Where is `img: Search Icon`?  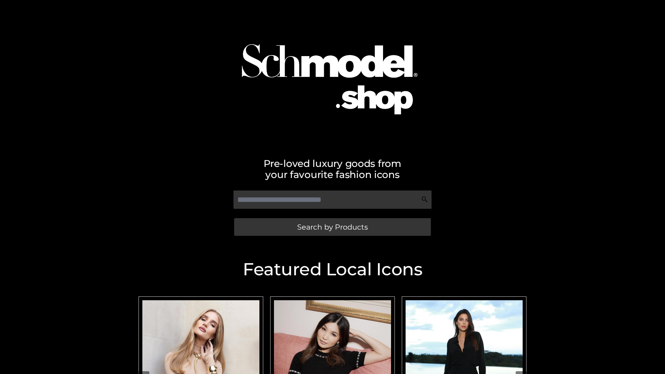 img: Search Icon is located at coordinates (425, 200).